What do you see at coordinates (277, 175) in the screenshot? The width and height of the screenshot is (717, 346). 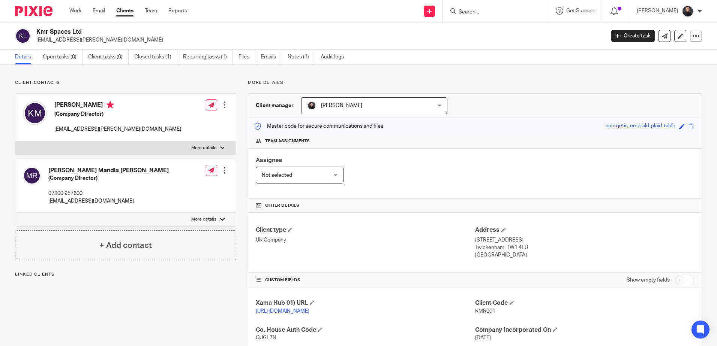 I see `span: Not selected` at bounding box center [277, 175].